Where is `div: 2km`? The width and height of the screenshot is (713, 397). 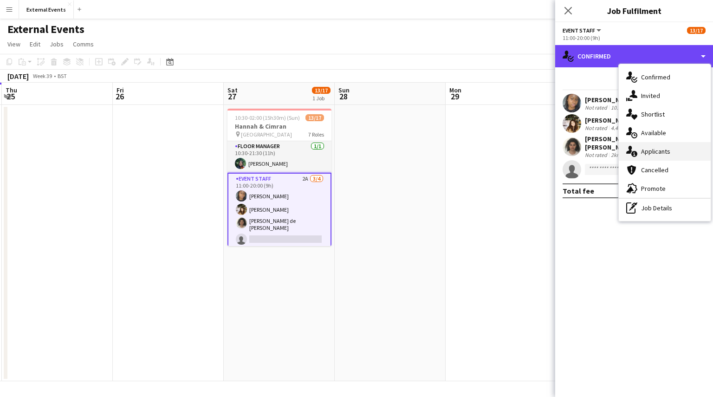 div: 2km is located at coordinates (616, 155).